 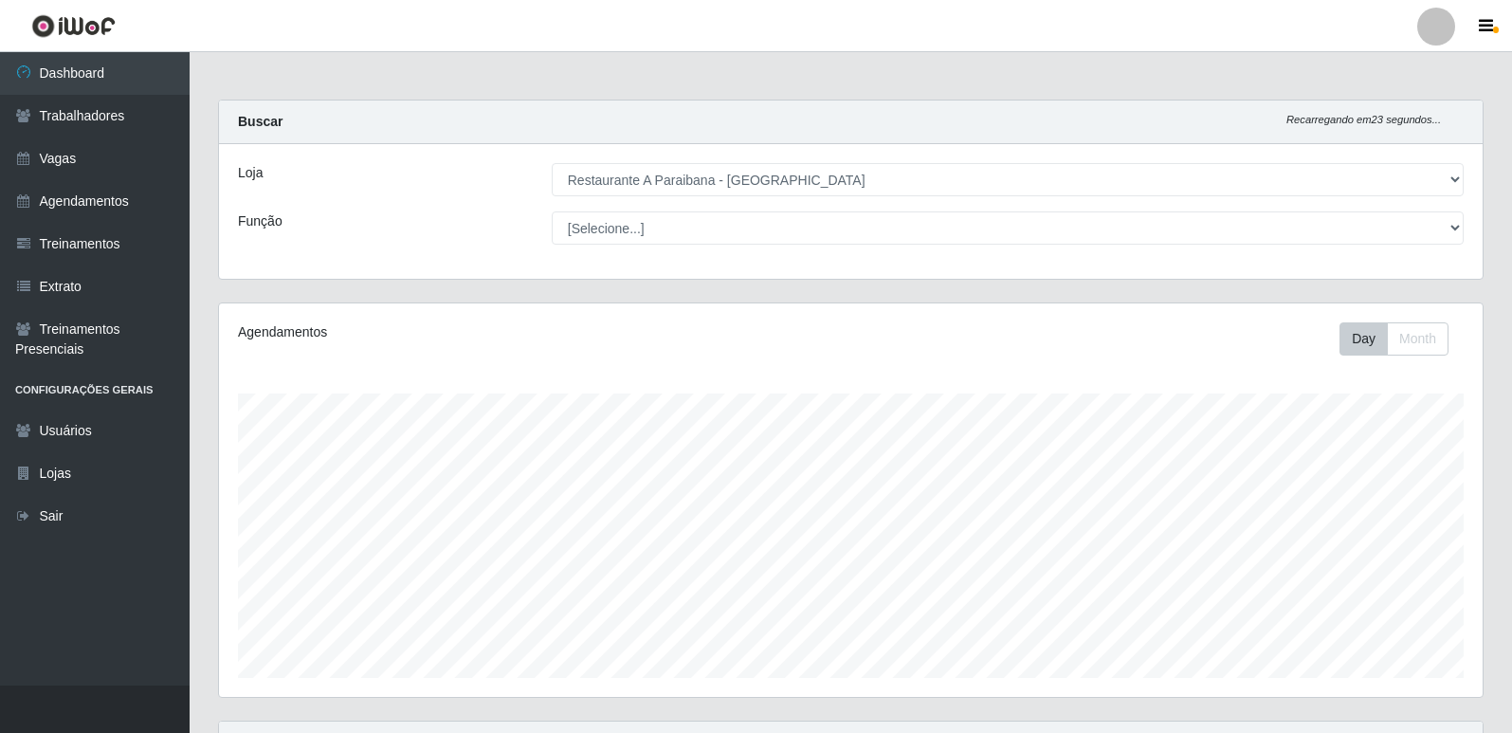 What do you see at coordinates (260, 121) in the screenshot?
I see `strong: Buscar` at bounding box center [260, 121].